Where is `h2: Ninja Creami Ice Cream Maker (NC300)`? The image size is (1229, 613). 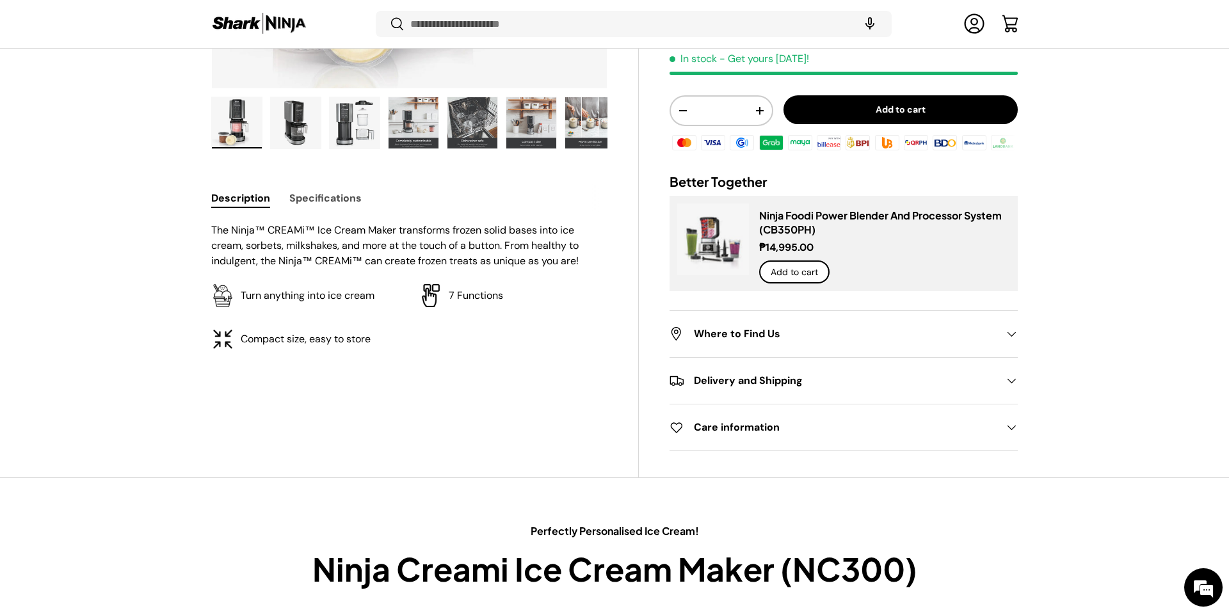 h2: Ninja Creami Ice Cream Maker (NC300) is located at coordinates (614, 569).